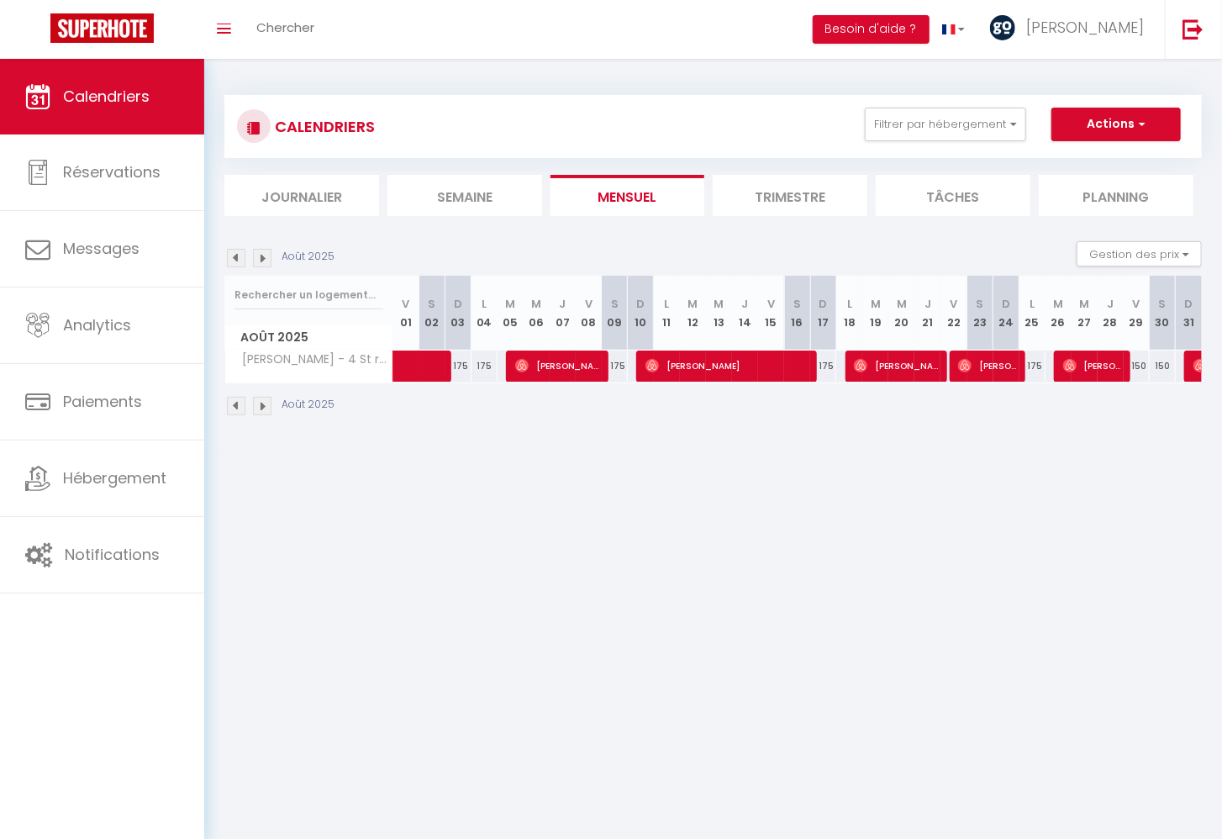  What do you see at coordinates (458, 313) in the screenshot?
I see `th: 03` at bounding box center [458, 313].